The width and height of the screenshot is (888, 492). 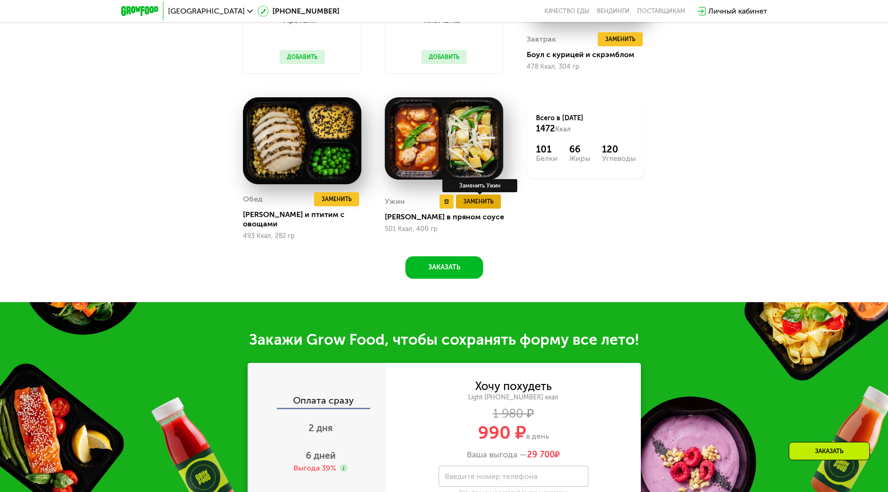 What do you see at coordinates (589, 55) in the screenshot?
I see `div: Боул с курицей и скрэмблом` at bounding box center [589, 55].